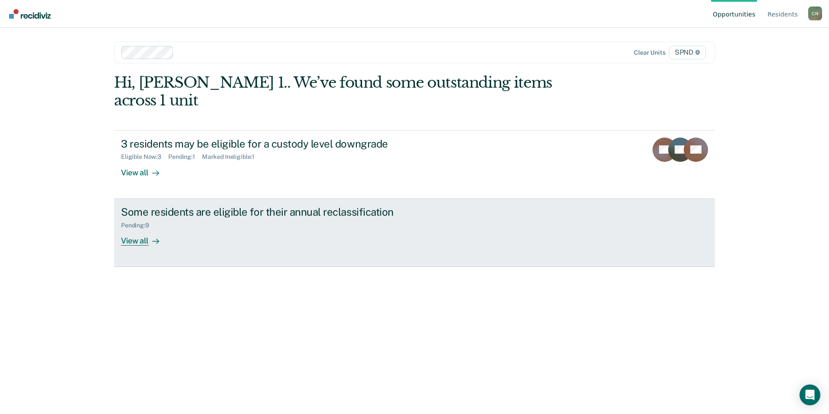 Image resolution: width=829 pixels, height=414 pixels. I want to click on a: Some residents are eligible for their annual reclassificationPending:9View all, so click(415, 232).